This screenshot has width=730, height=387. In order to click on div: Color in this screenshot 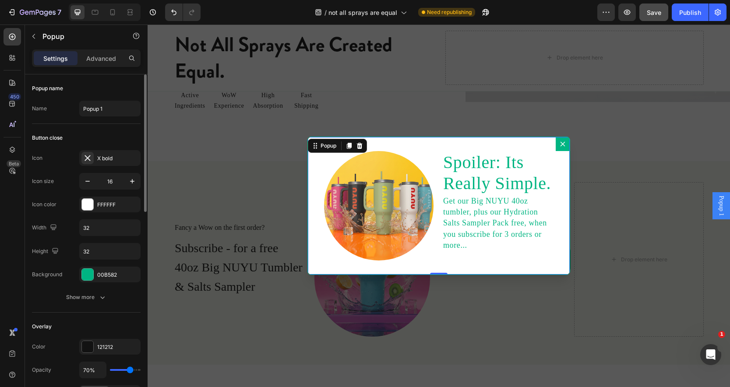, I will do `click(39, 347)`.